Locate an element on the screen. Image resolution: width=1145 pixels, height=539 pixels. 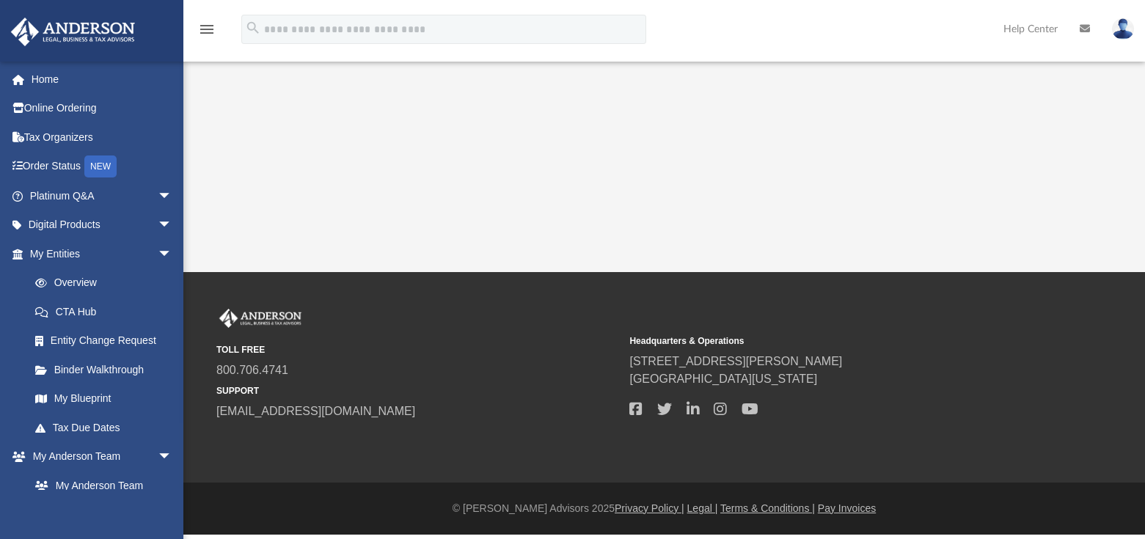
img: User Pic is located at coordinates (1123, 29).